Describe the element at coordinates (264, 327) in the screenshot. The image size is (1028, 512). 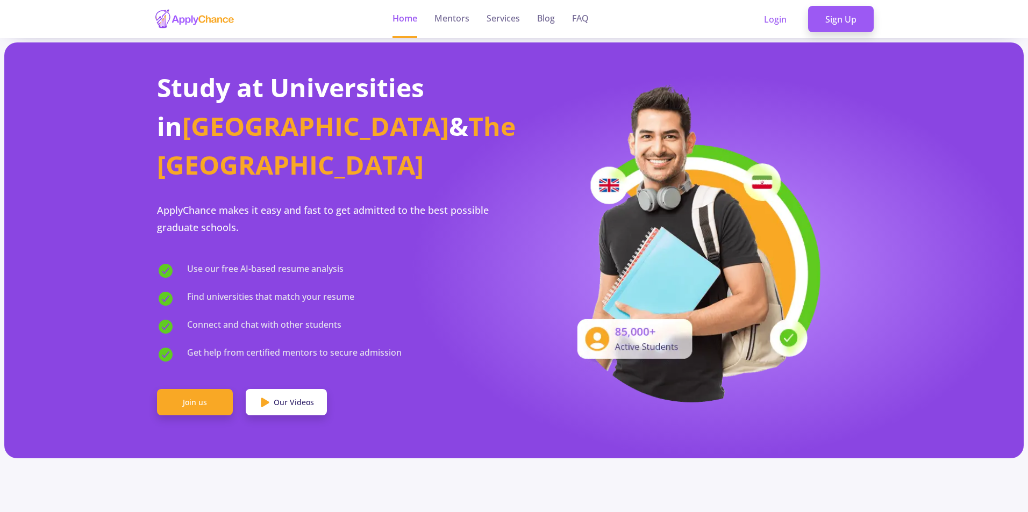
I see `span: Connect and chat with other students` at that location.